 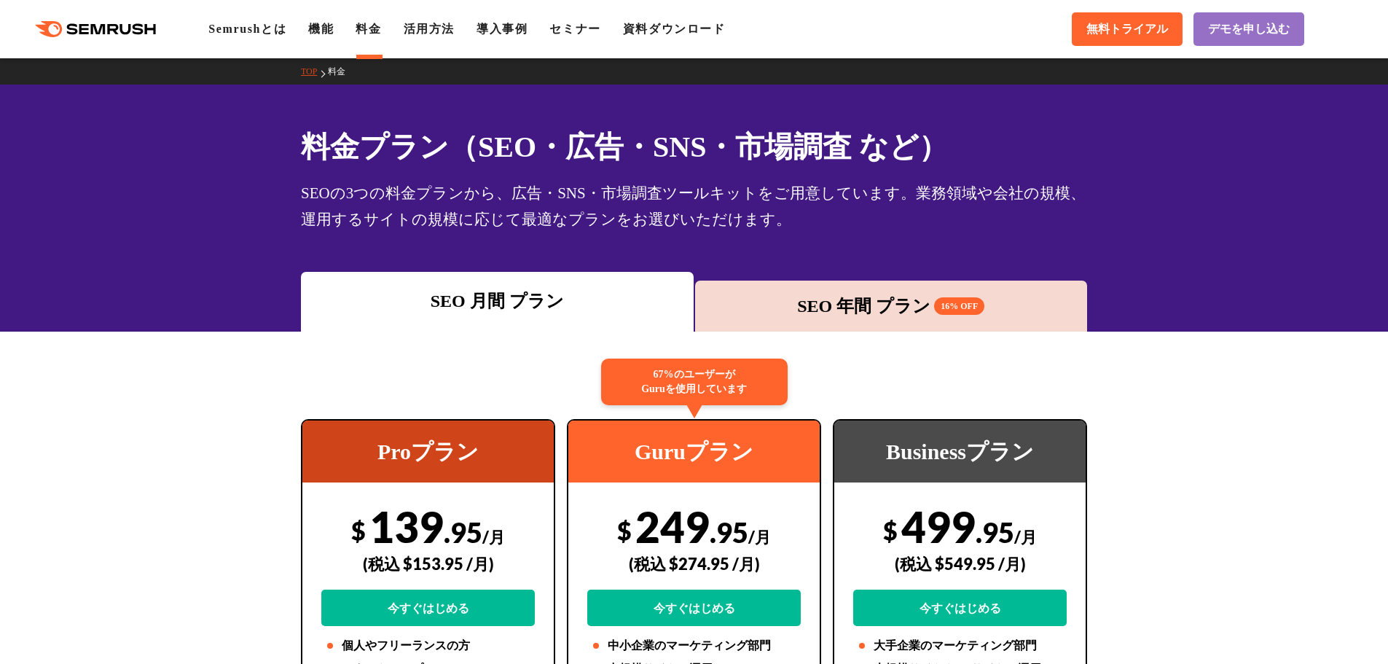 I want to click on a: 資料ダウンロード, so click(x=674, y=28).